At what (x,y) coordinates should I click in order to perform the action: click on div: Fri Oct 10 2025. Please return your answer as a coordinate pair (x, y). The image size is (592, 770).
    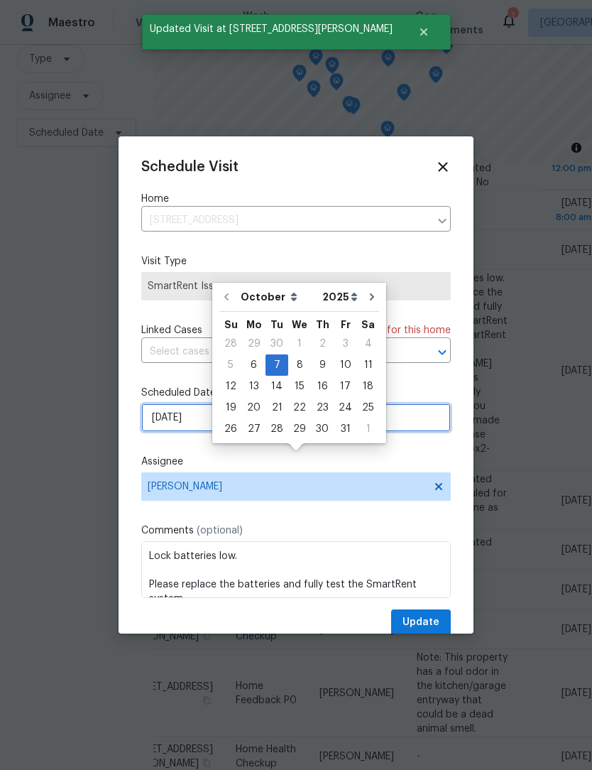
    Looking at the image, I should click on (345, 365).